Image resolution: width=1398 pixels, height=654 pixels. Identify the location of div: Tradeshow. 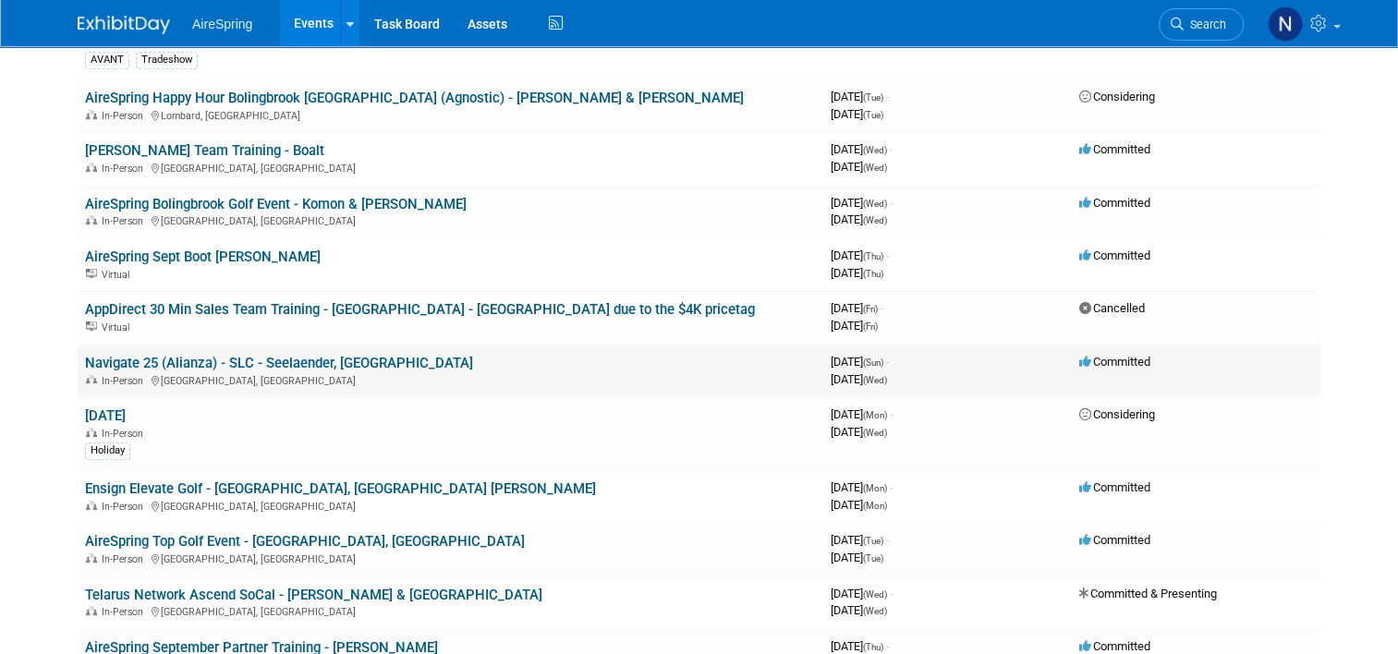
(166, 60).